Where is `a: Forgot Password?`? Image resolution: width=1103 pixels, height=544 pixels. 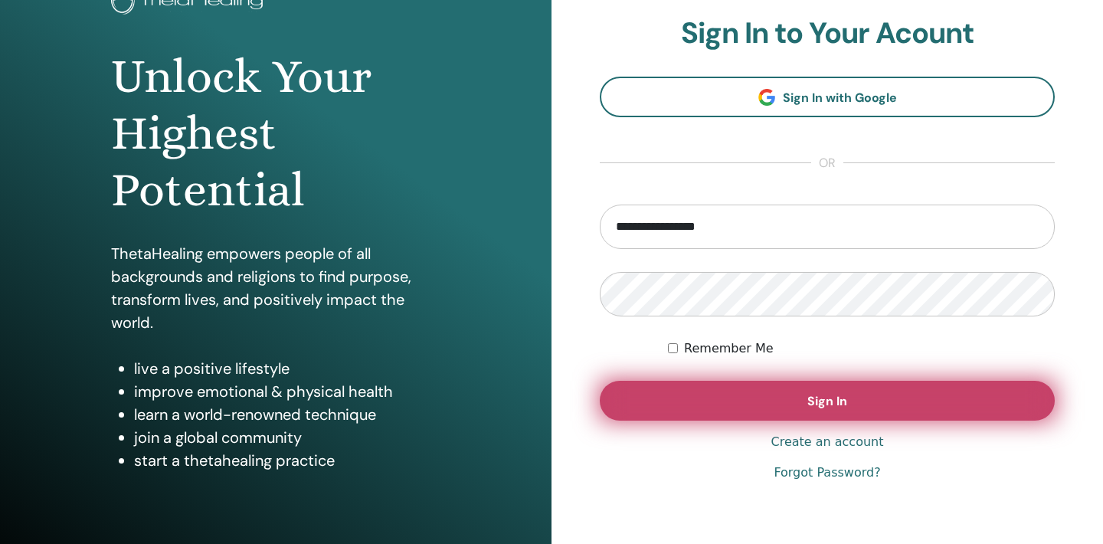 a: Forgot Password? is located at coordinates (827, 473).